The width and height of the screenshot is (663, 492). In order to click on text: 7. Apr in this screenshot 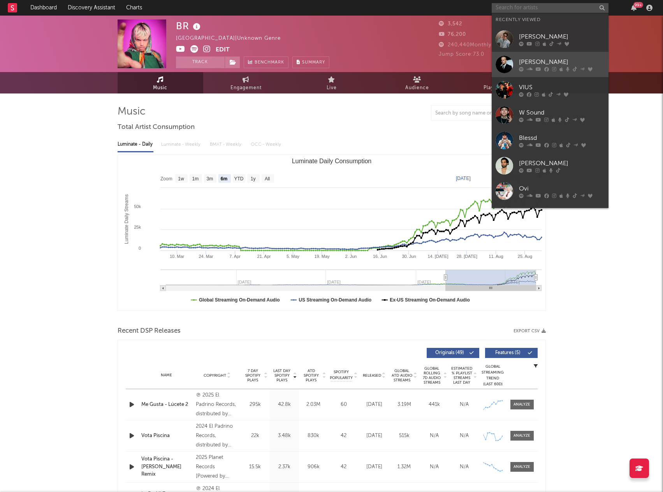, I will do `click(235, 256)`.